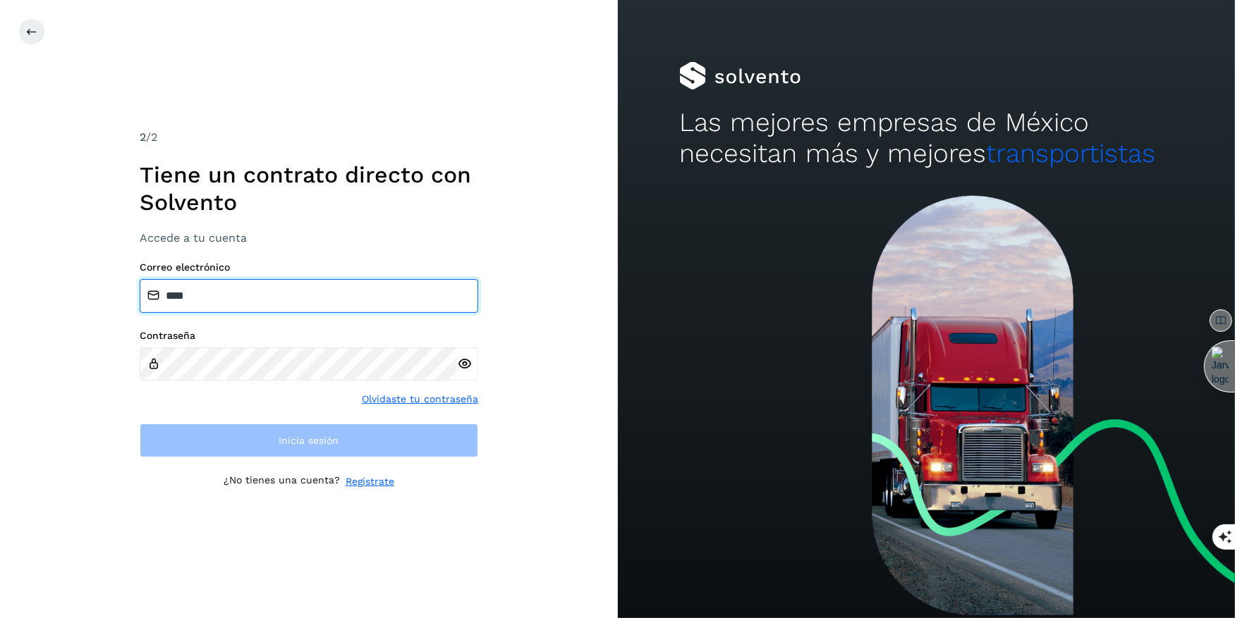 This screenshot has height=618, width=1235. What do you see at coordinates (369, 482) in the screenshot?
I see `a: Regístrate` at bounding box center [369, 482].